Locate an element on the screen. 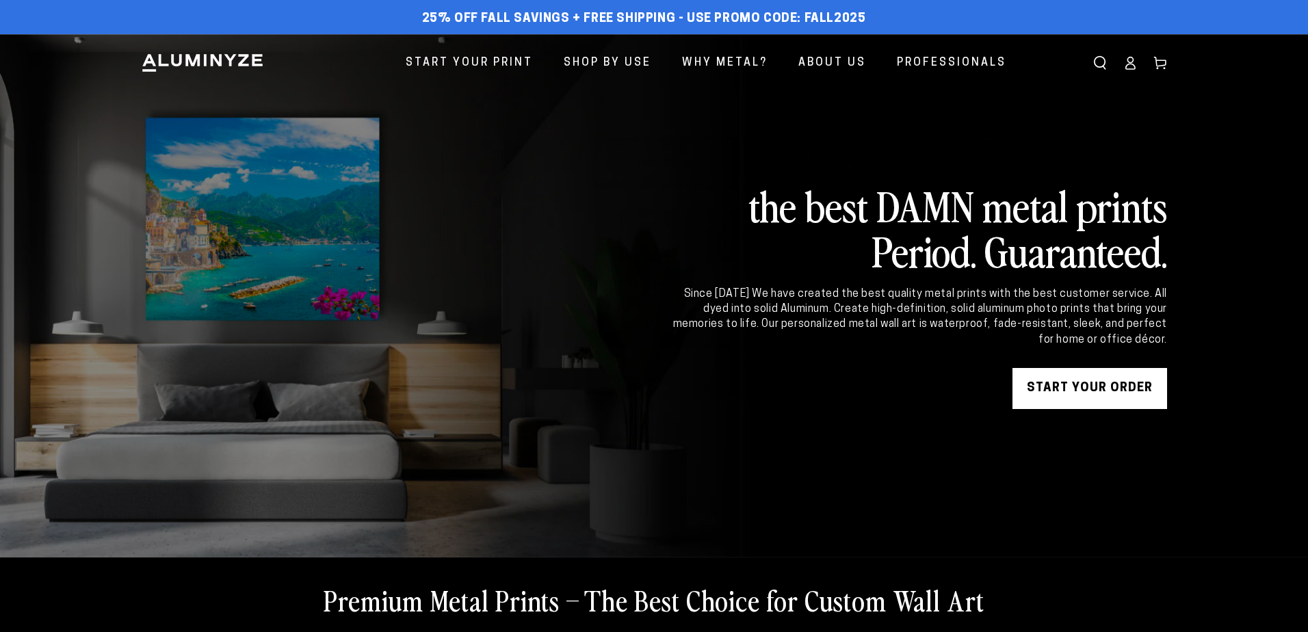  a: About Us is located at coordinates (832, 63).